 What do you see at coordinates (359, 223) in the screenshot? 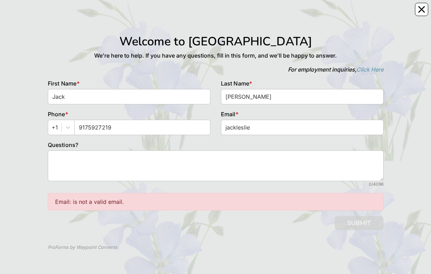
I see `button: SUBMIT` at bounding box center [359, 223].